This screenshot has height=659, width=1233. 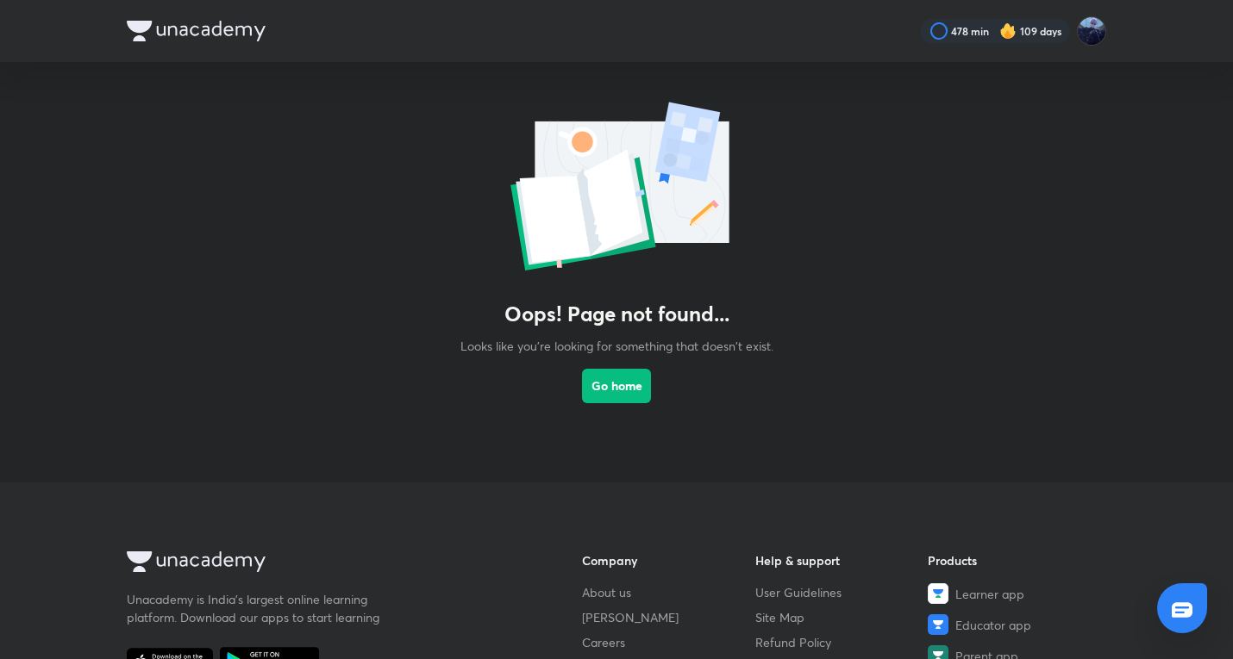 What do you see at coordinates (841, 592) in the screenshot?
I see `a: User Guidelines` at bounding box center [841, 592].